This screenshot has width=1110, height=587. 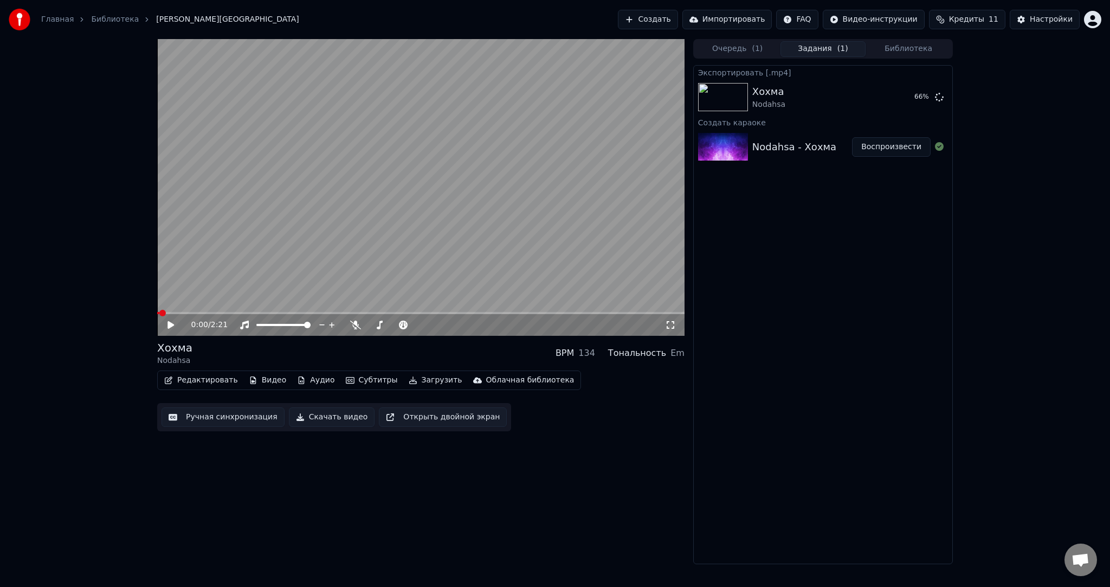 What do you see at coordinates (994, 20) in the screenshot?
I see `span: 11` at bounding box center [994, 20].